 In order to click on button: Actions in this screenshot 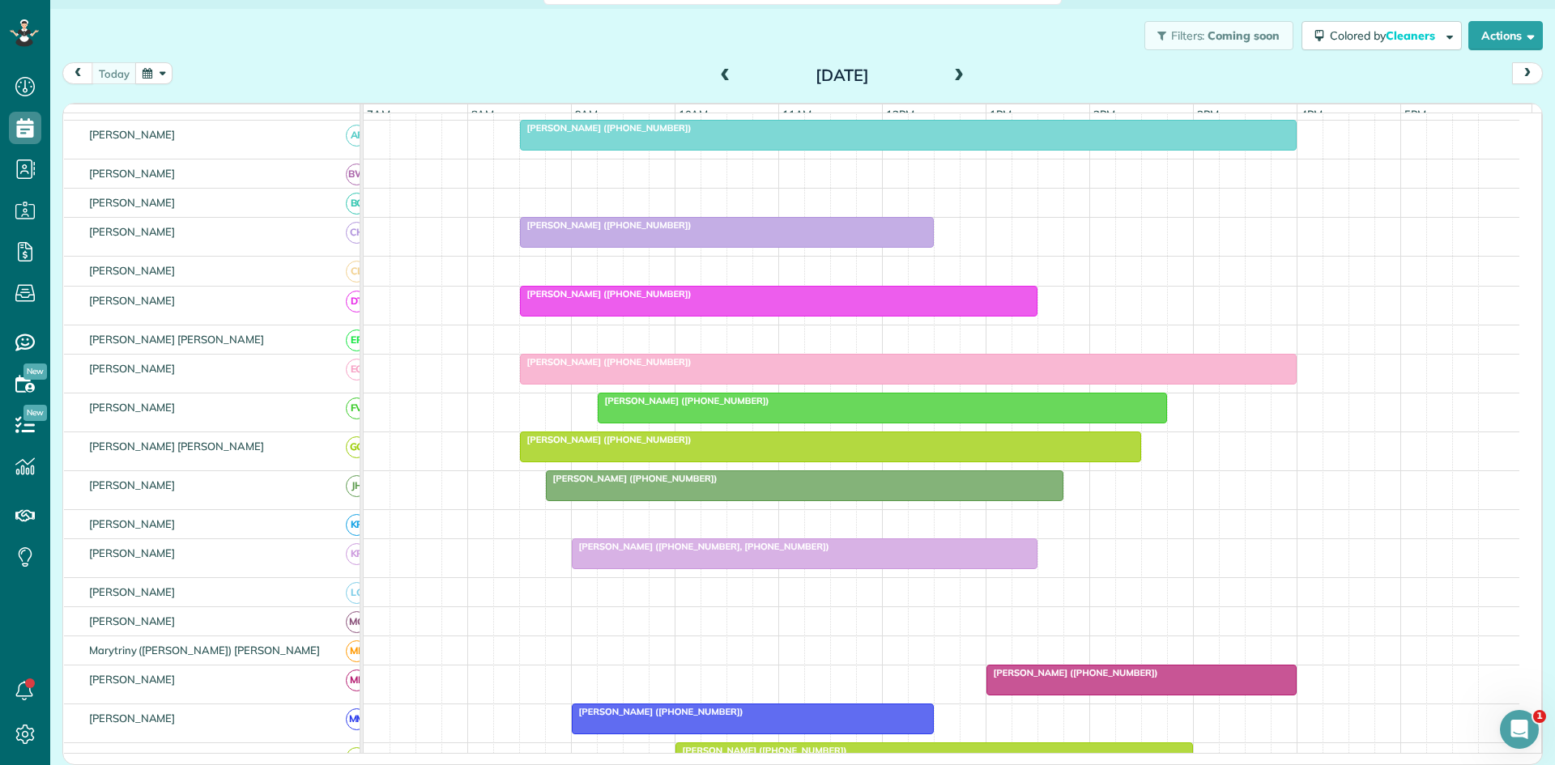, I will do `click(1505, 36)`.